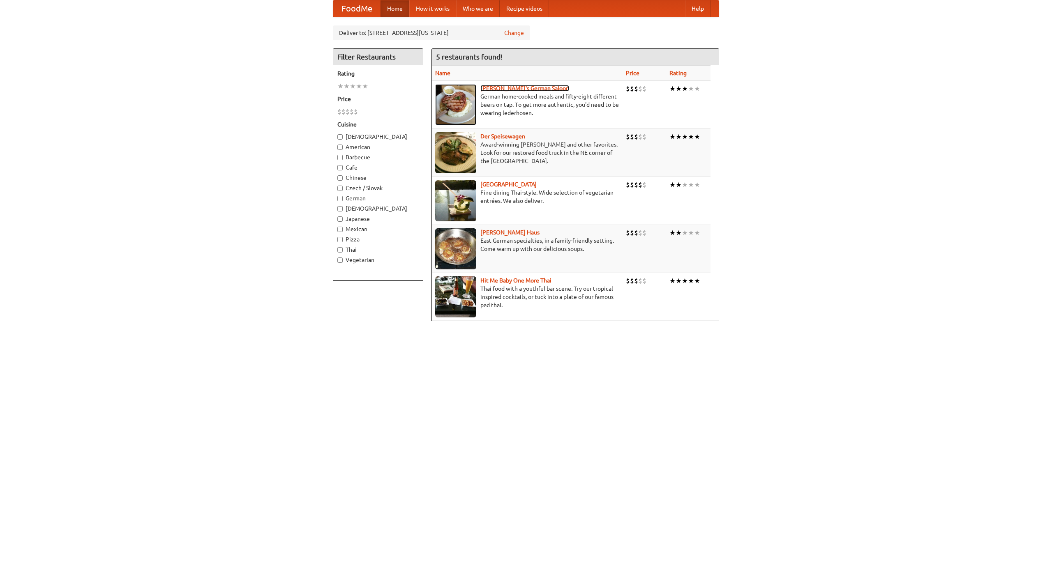  Describe the element at coordinates (378, 250) in the screenshot. I see `label: Thai` at that location.